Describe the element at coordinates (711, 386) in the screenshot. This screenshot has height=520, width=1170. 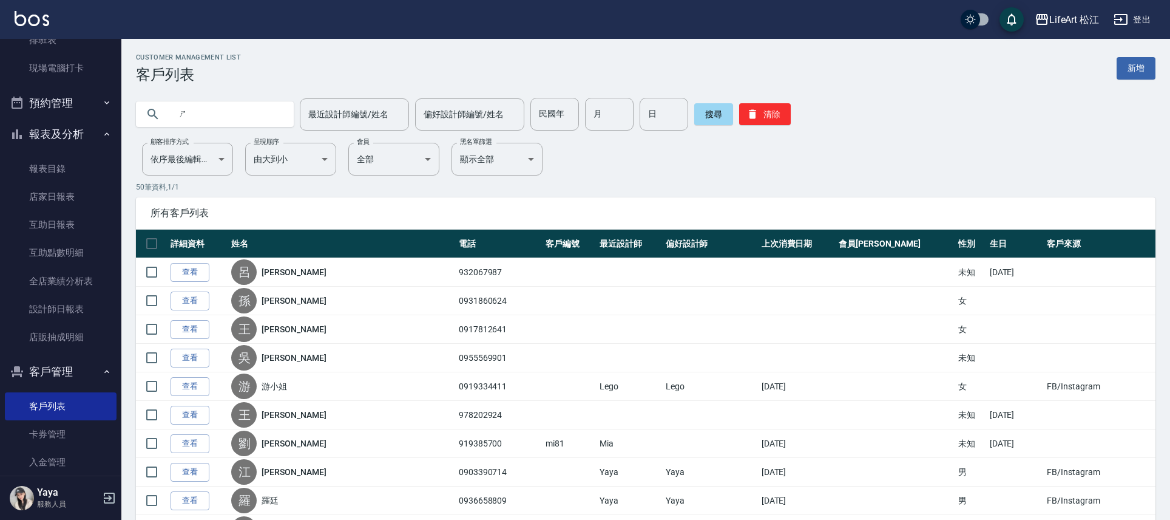
I see `td: Lego` at that location.